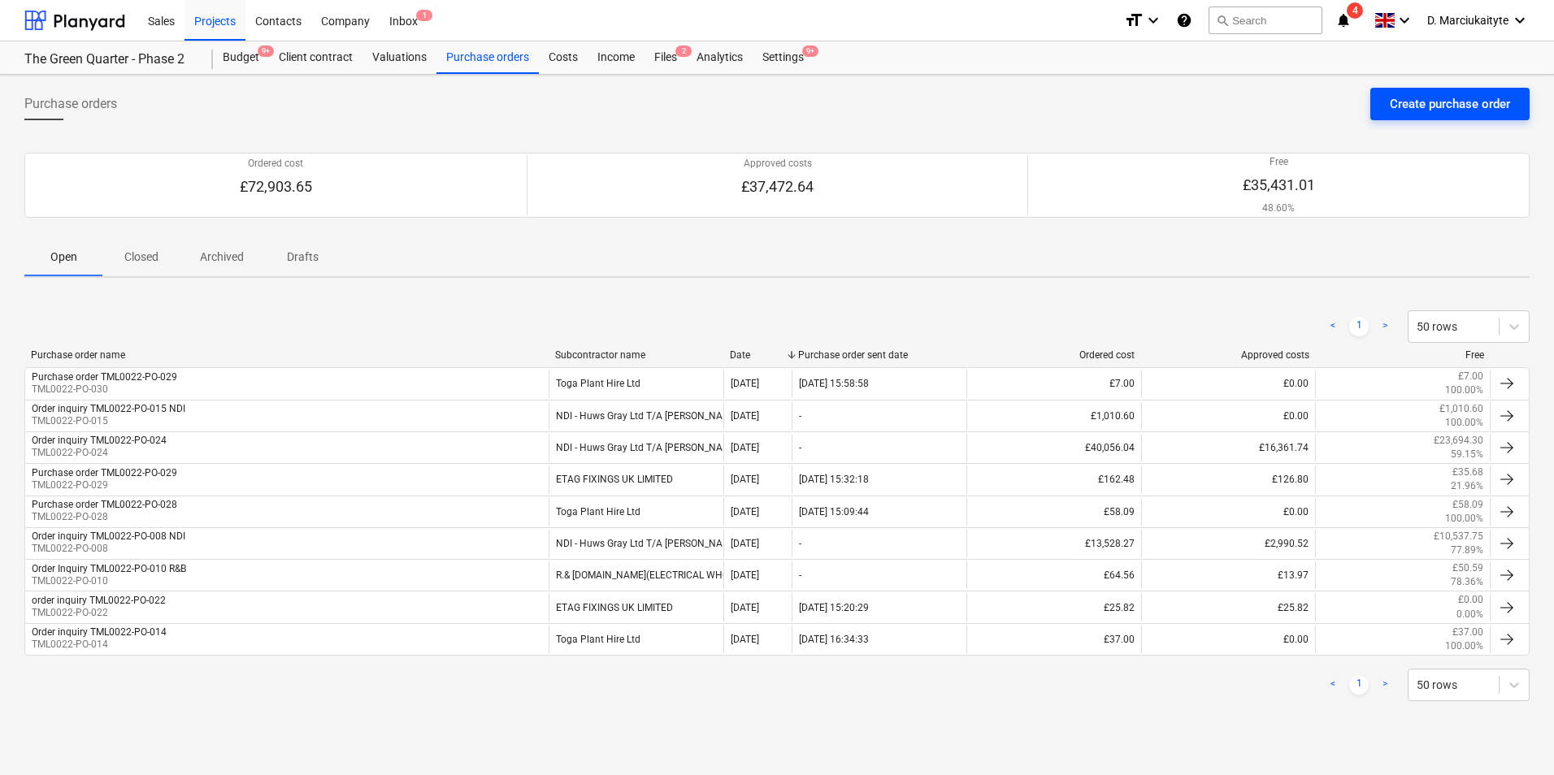 The image size is (1554, 775). Describe the element at coordinates (315, 58) in the screenshot. I see `a: Client contract` at that location.